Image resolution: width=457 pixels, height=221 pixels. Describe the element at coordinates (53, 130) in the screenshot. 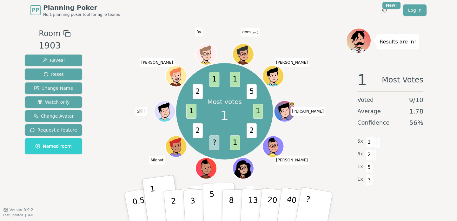

I see `span: Request a feature` at that location.